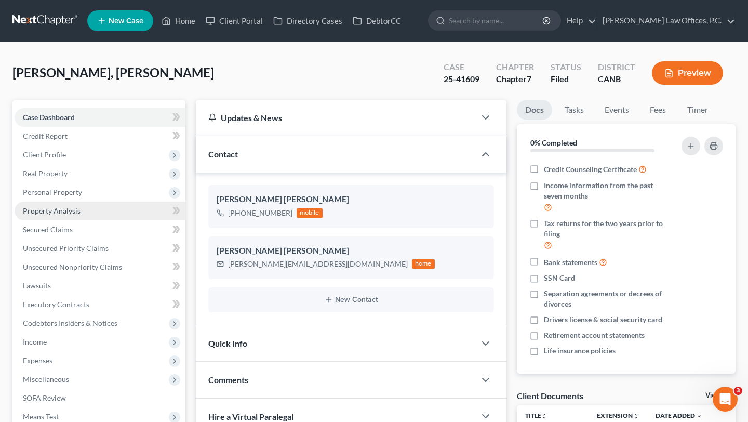 The image size is (748, 422). Describe the element at coordinates (251, 416) in the screenshot. I see `span: Hire a Virtual Paralegal` at that location.